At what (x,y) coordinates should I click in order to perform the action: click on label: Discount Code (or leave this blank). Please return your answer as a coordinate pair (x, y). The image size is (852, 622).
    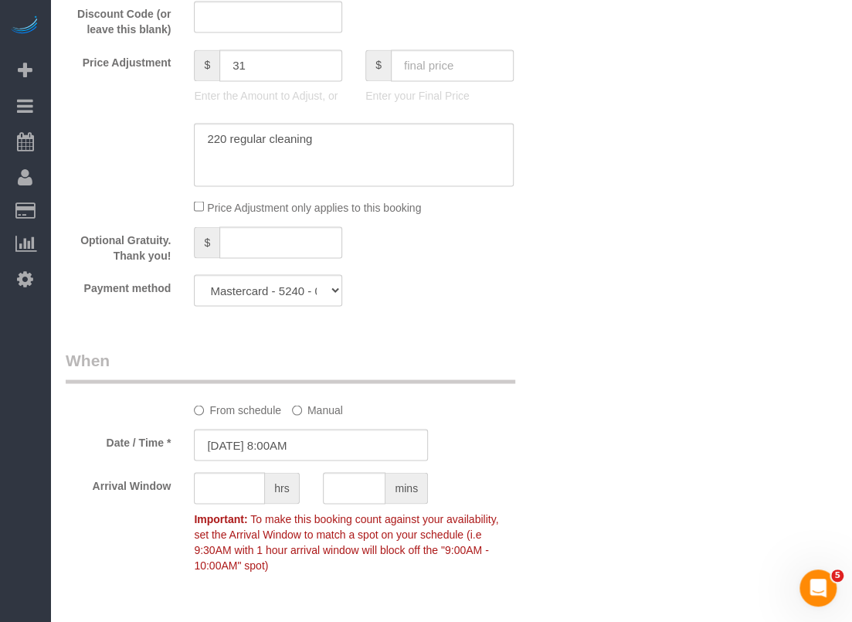
    Looking at the image, I should click on (118, 19).